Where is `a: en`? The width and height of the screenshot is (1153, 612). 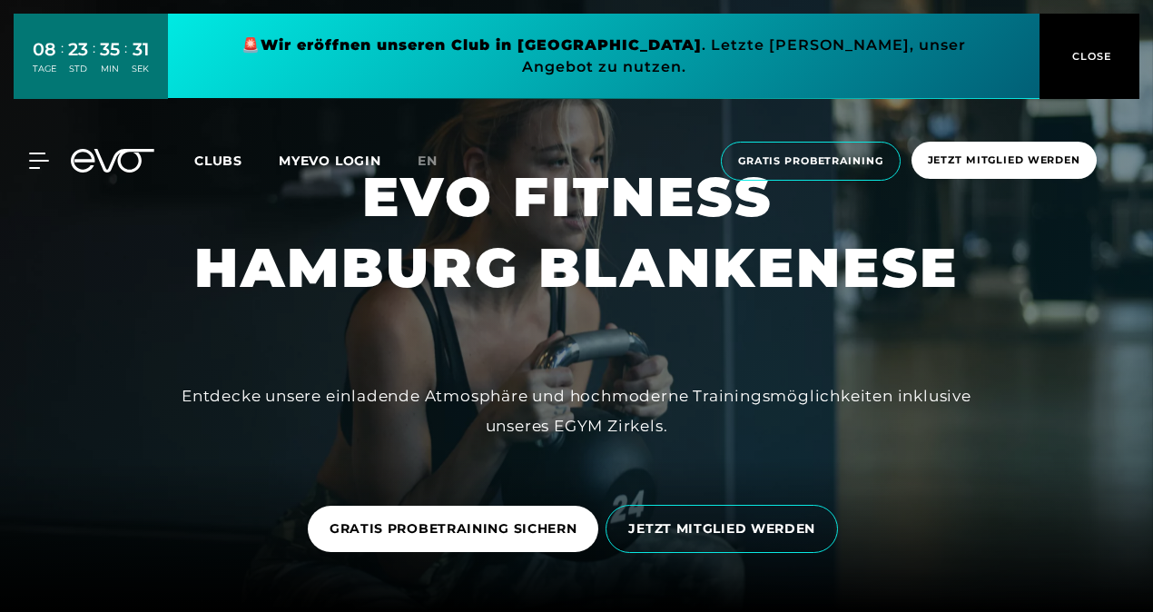
a: en is located at coordinates (439, 161).